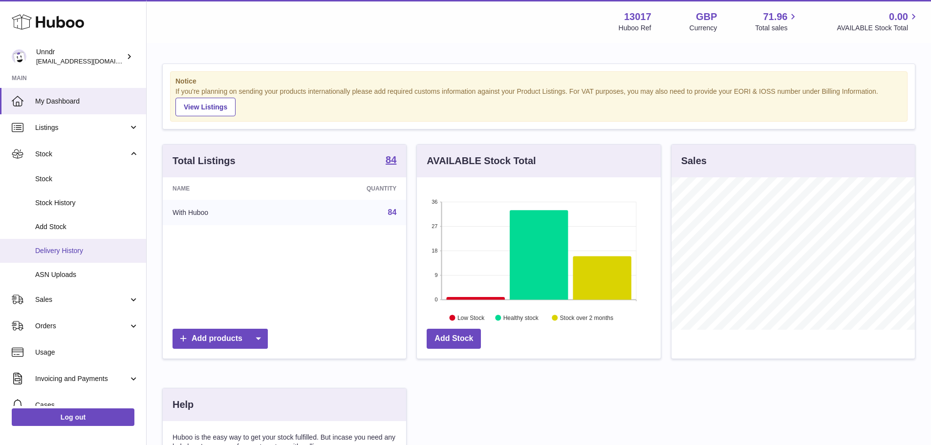 The image size is (931, 445). I want to click on a: Log out, so click(73, 417).